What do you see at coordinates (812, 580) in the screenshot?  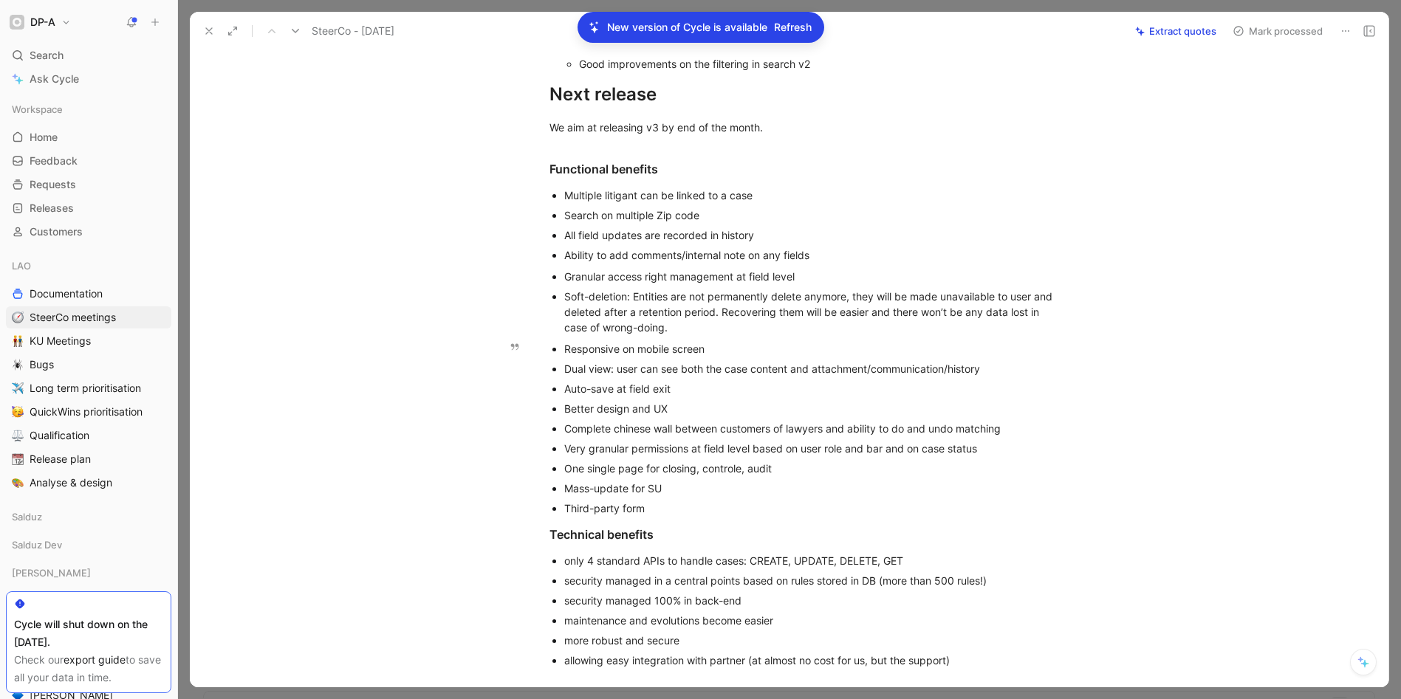 I see `div: security managed in a central points based on rules stored in DB (more than 500 rules!)` at bounding box center [812, 580].